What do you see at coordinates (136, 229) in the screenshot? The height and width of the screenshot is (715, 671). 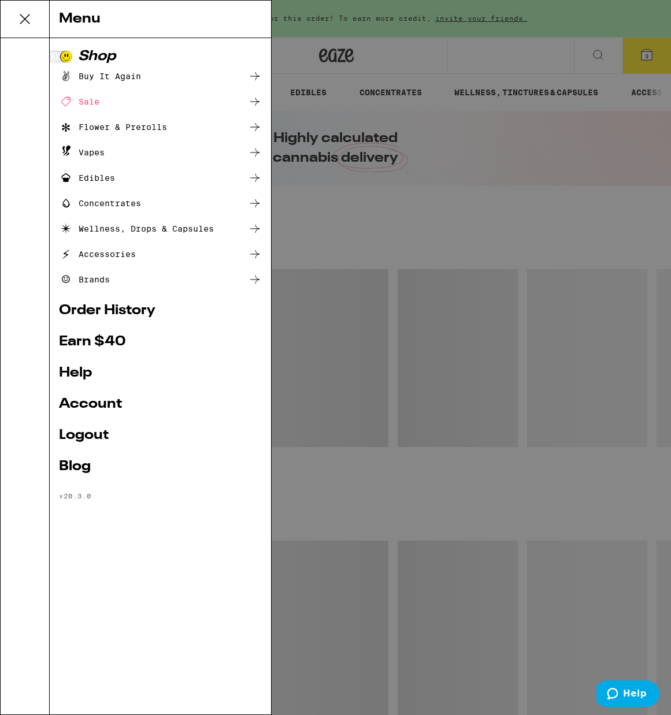 I see `div: Wellness, Drops & Capsules` at bounding box center [136, 229].